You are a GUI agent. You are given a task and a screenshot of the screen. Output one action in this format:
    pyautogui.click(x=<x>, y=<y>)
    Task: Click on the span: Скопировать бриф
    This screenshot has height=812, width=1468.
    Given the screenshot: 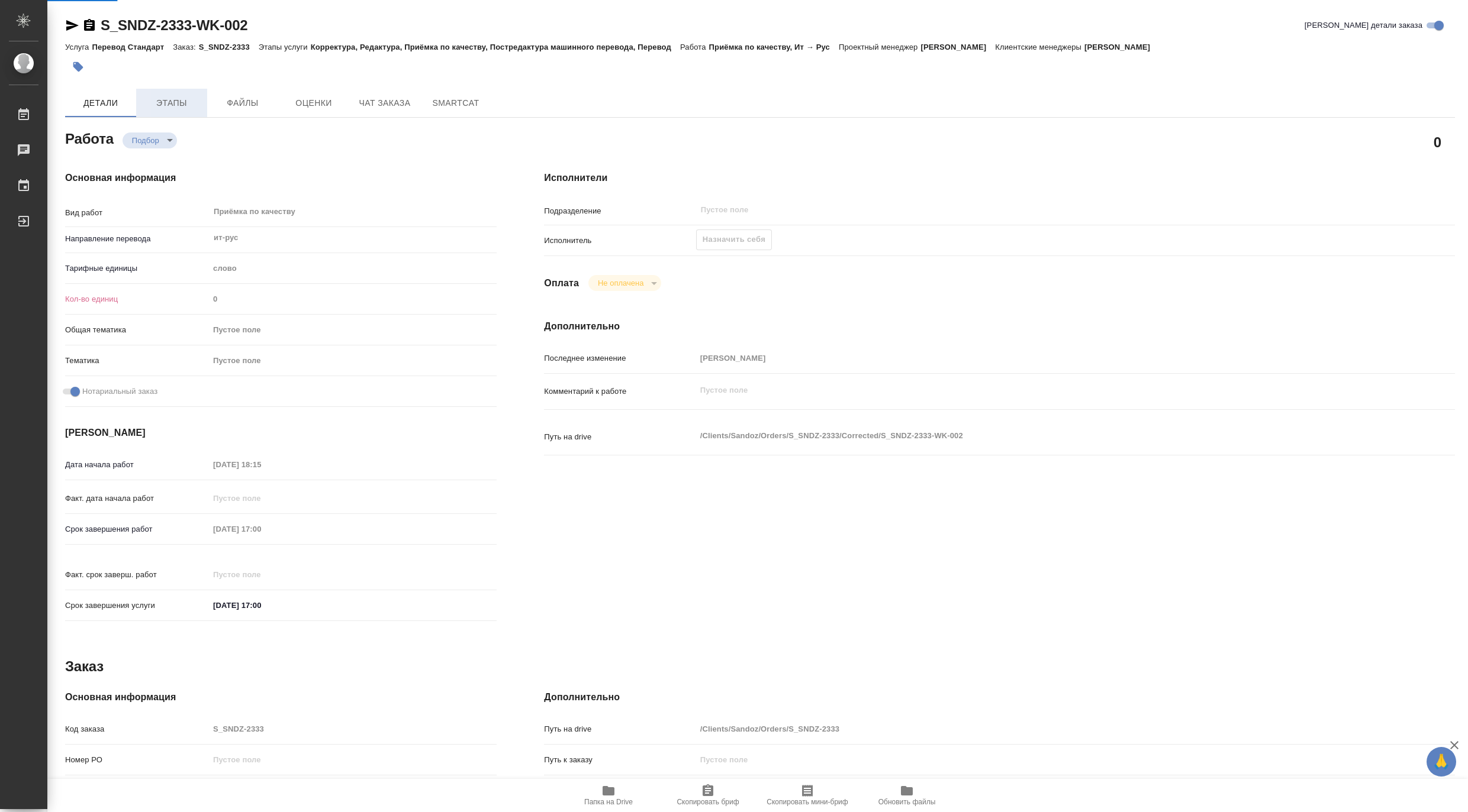 What is the action you would take?
    pyautogui.click(x=707, y=802)
    